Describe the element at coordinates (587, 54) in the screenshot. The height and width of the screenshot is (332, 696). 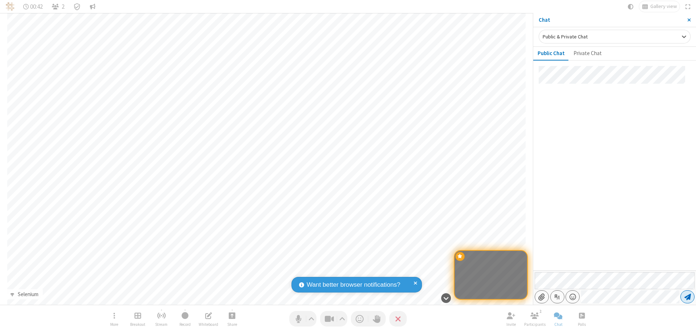
I see `button: Private Chat` at that location.